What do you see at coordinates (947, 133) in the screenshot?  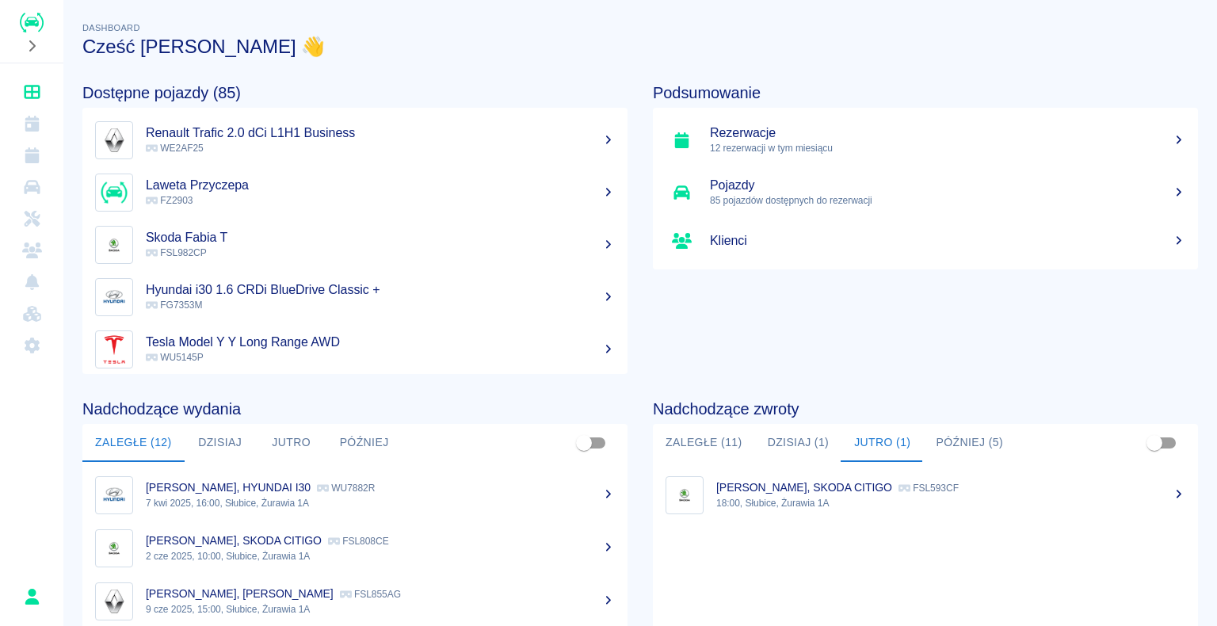 I see `h5: Rezerwacje` at bounding box center [947, 133].